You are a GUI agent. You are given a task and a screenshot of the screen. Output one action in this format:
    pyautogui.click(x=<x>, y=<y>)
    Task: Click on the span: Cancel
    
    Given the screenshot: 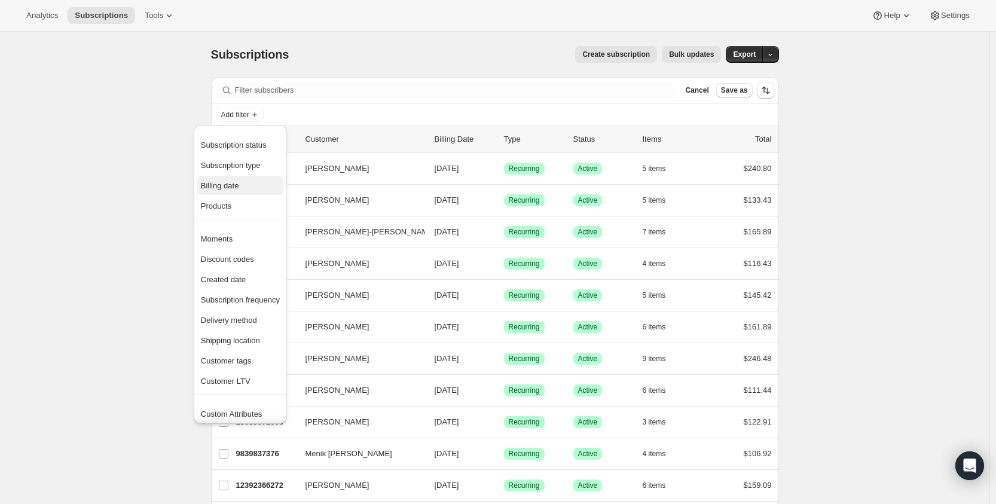 What is the action you would take?
    pyautogui.click(x=697, y=90)
    